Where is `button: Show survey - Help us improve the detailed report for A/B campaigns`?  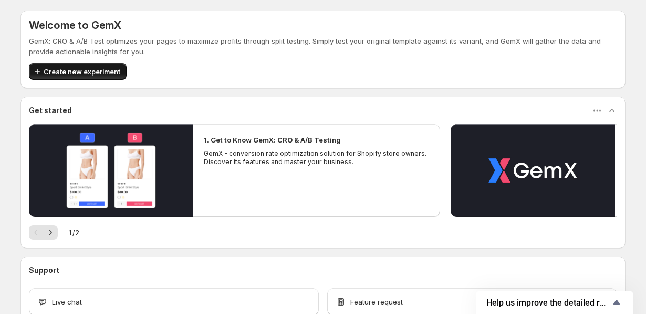 button: Show survey - Help us improve the detailed report for A/B campaigns is located at coordinates (555, 302).